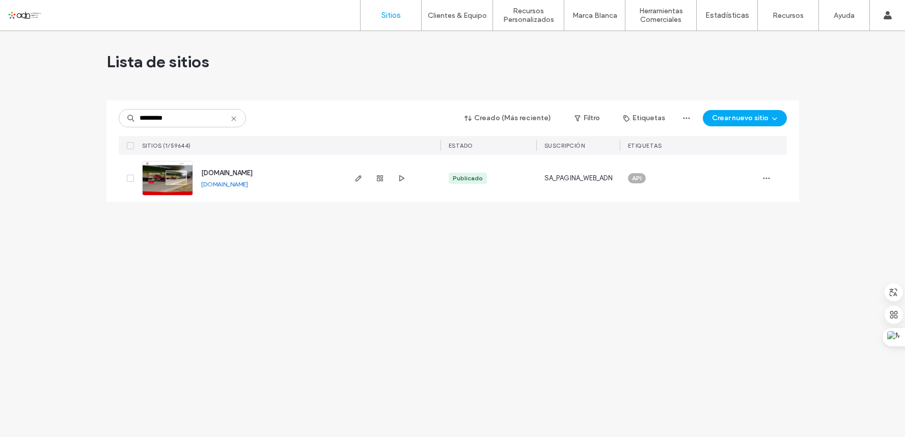 The height and width of the screenshot is (437, 905). Describe the element at coordinates (458, 15) in the screenshot. I see `label: Clientes & Equipo` at that location.